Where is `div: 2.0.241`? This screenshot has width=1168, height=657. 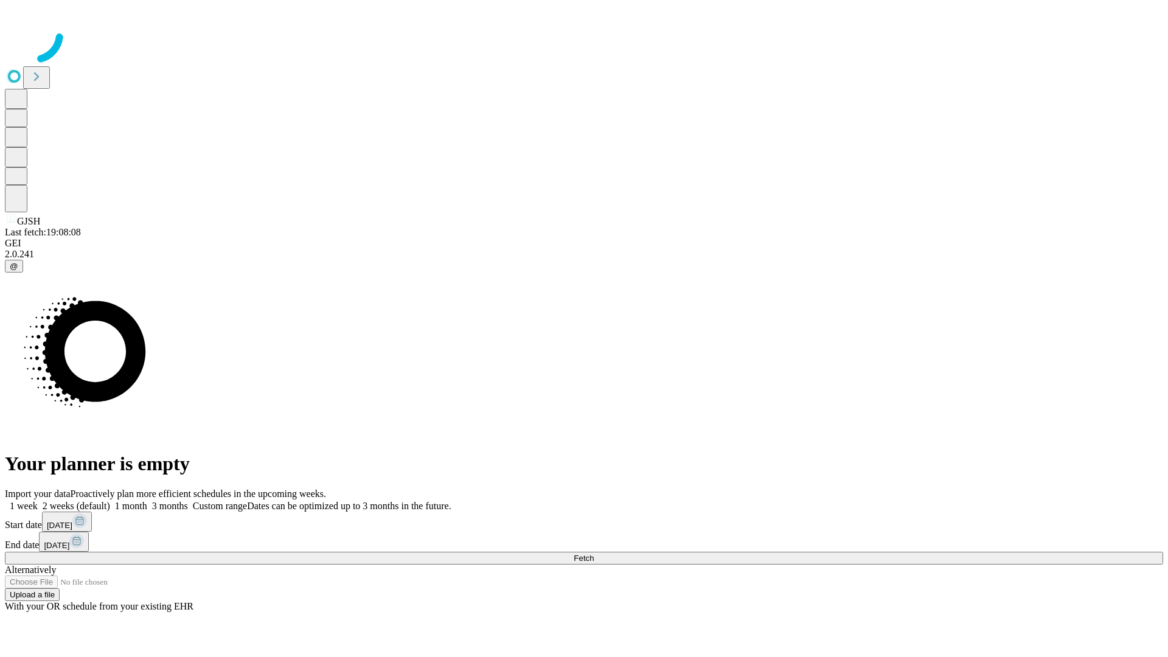
div: 2.0.241 is located at coordinates (584, 254).